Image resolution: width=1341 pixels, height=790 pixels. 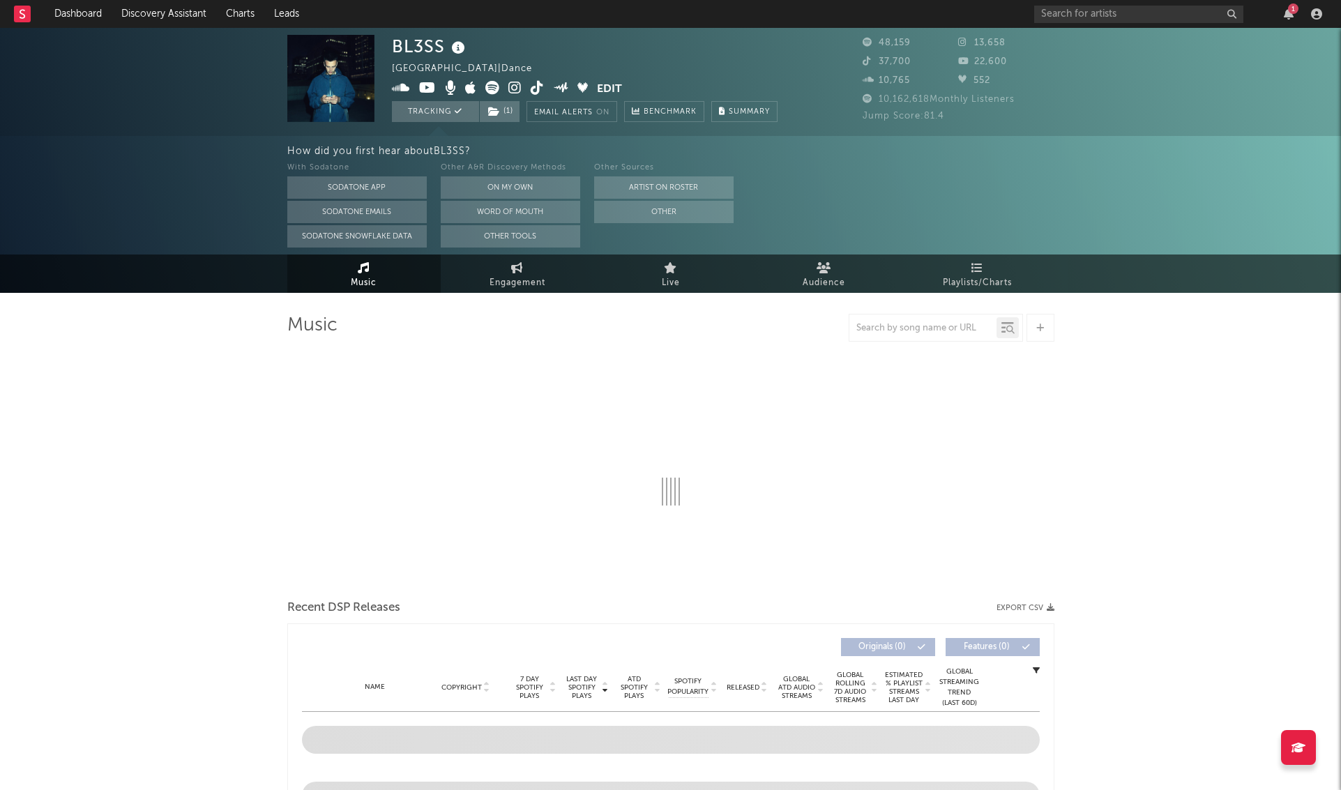 What do you see at coordinates (572, 112) in the screenshot?
I see `button: Email AlertsOn` at bounding box center [572, 112].